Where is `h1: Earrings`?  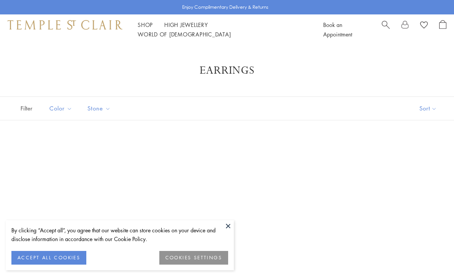
h1: Earrings is located at coordinates (227, 71).